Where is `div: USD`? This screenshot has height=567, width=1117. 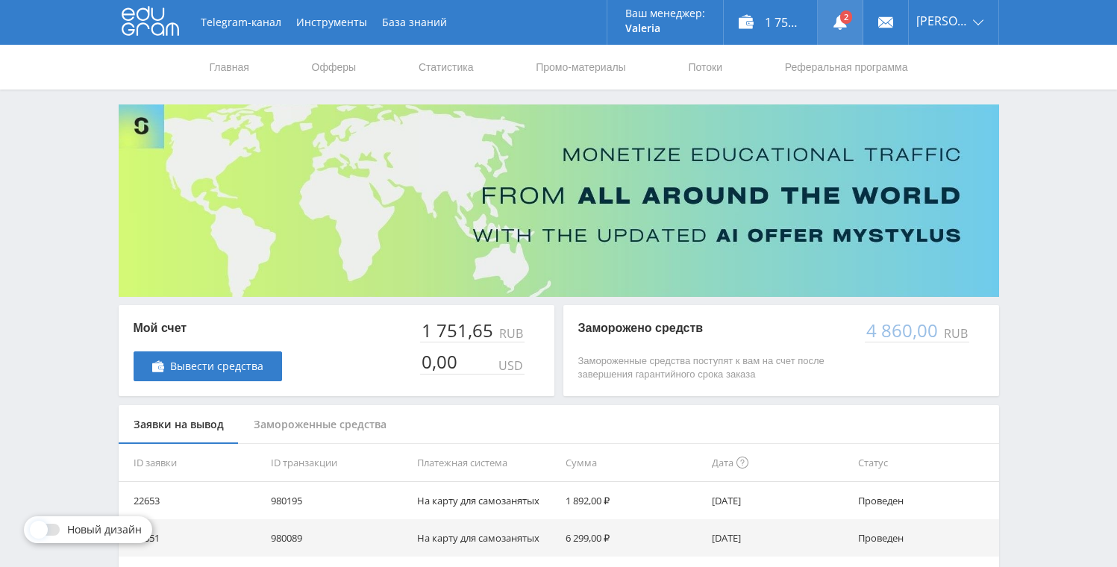 div: USD is located at coordinates (509, 366).